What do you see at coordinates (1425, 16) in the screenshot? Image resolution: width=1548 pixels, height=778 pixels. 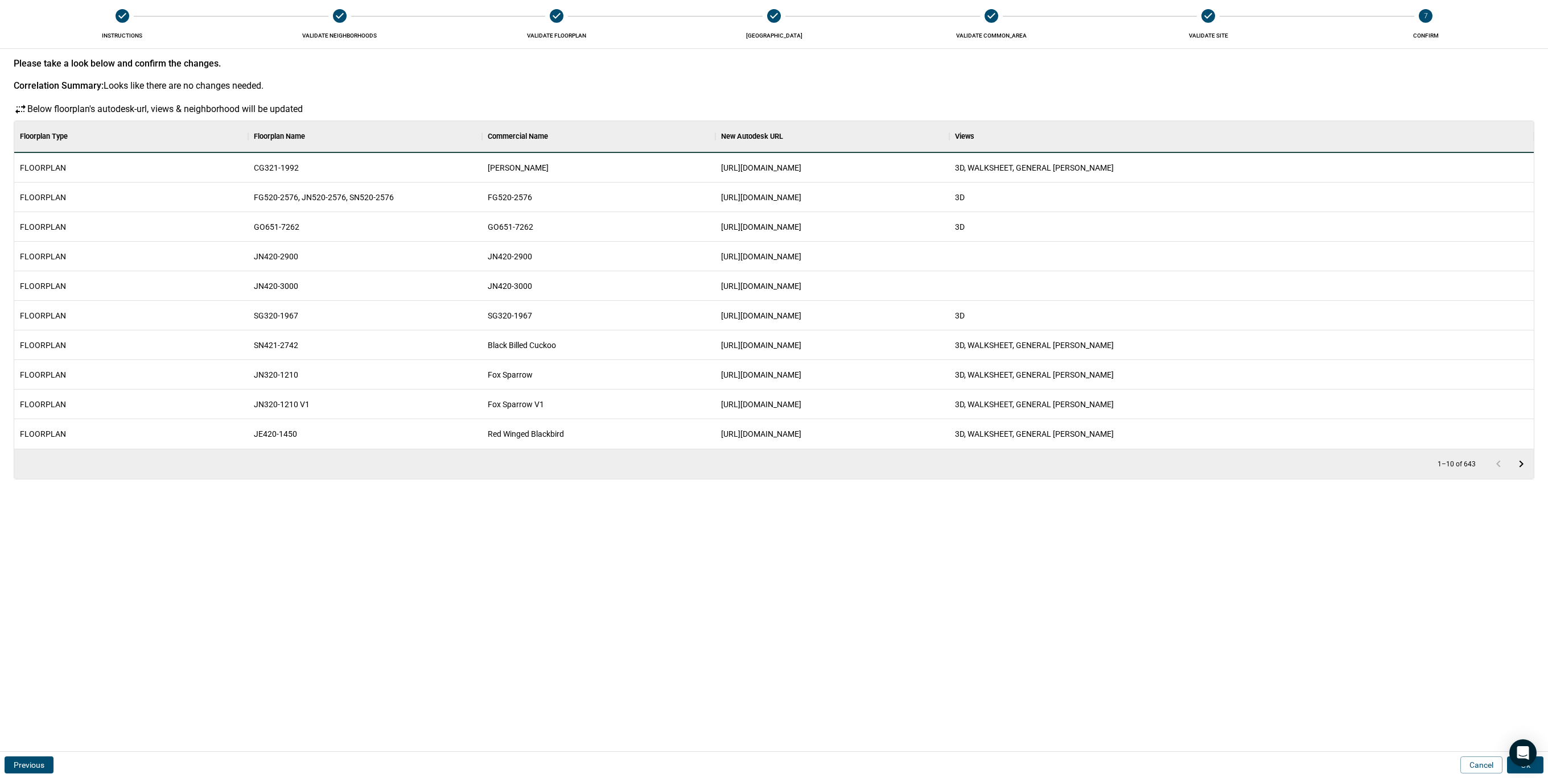 I see `text: 7` at bounding box center [1425, 16].